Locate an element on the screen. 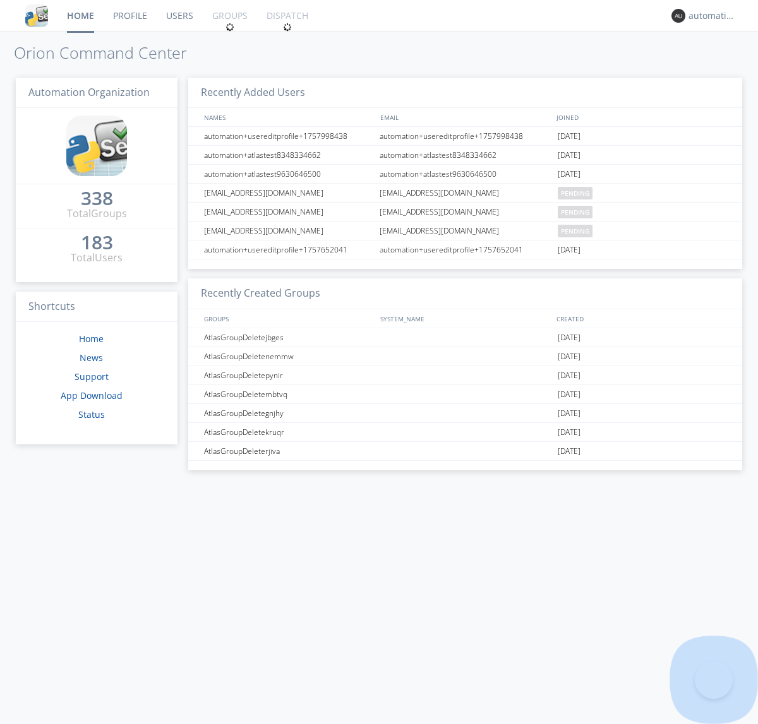 Image resolution: width=758 pixels, height=724 pixels. div: AtlasGroupDeletepynir is located at coordinates (288, 375).